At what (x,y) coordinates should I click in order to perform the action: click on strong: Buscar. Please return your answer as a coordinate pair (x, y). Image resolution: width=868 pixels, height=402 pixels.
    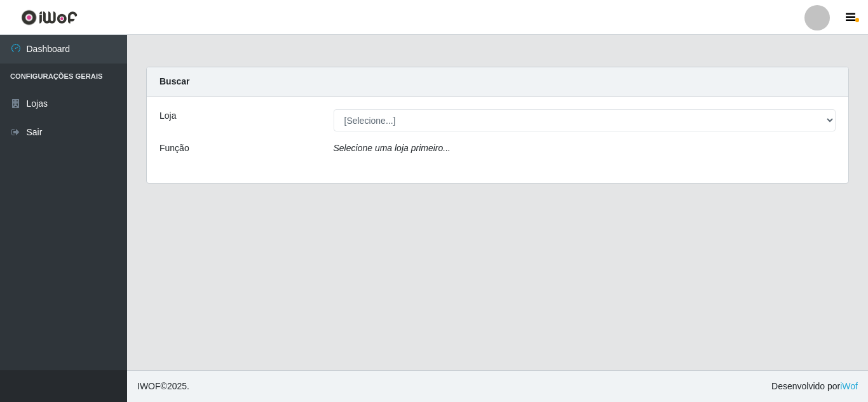
    Looking at the image, I should click on (174, 81).